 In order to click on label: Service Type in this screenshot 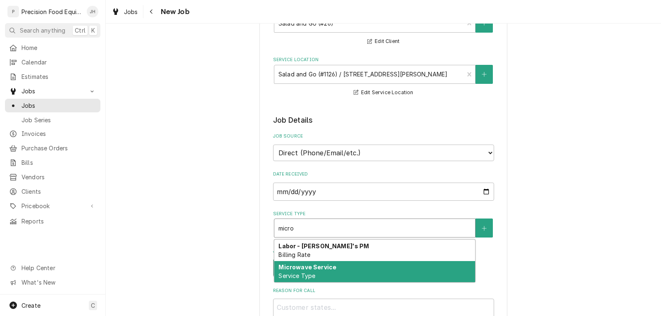, I will do `click(383, 214)`.